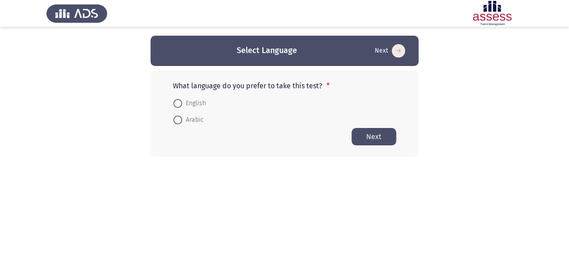 The image size is (569, 276). Describe the element at coordinates (492, 13) in the screenshot. I see `img: Assessment logo of ASSESS Employability - EBI` at that location.